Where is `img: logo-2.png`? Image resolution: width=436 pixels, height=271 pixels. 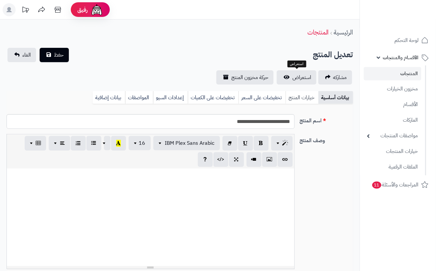
img: logo-2.png is located at coordinates (411, 25).